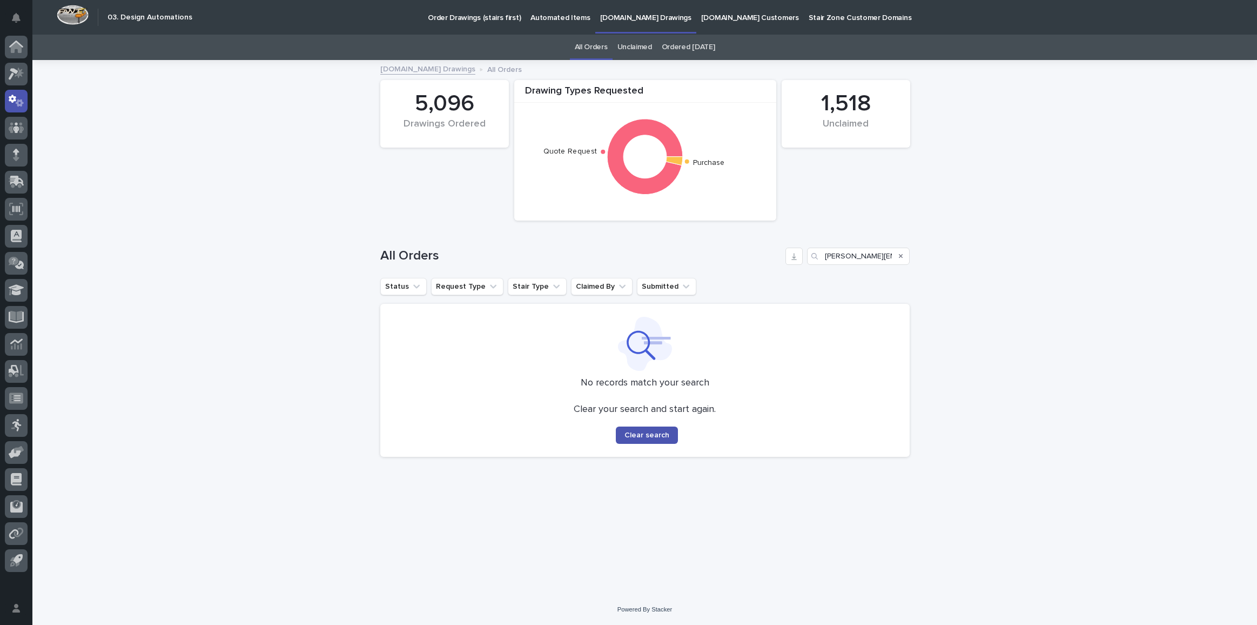 The height and width of the screenshot is (625, 1257). I want to click on h2: 03. Design Automations, so click(150, 17).